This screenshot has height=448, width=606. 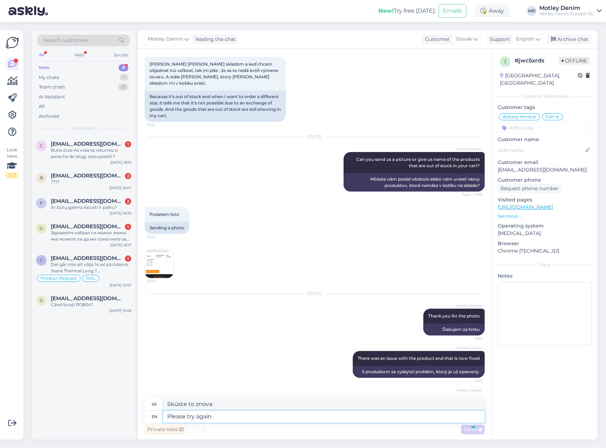 What do you see at coordinates (544, 180) in the screenshot?
I see `p: Customer phone` at bounding box center [544, 180].